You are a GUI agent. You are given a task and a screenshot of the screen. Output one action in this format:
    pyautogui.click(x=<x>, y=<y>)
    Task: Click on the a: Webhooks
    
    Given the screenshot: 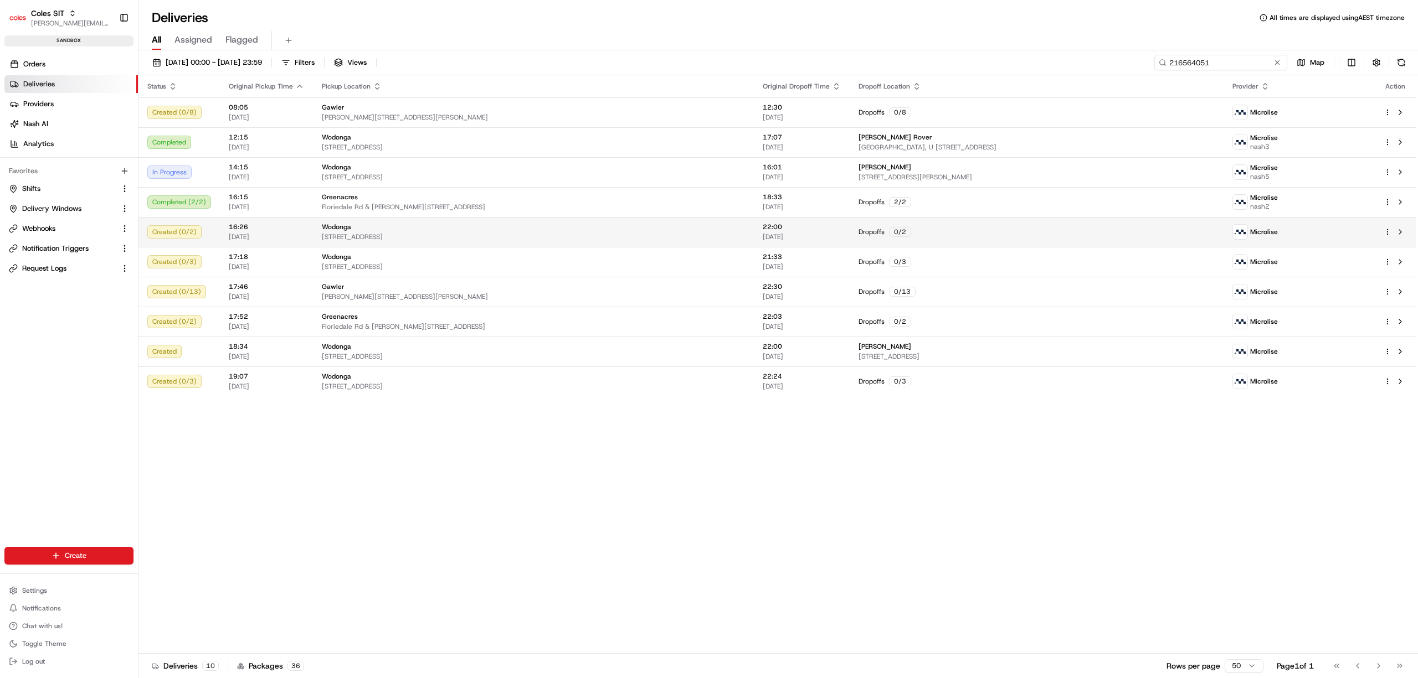 What is the action you would take?
    pyautogui.click(x=62, y=229)
    